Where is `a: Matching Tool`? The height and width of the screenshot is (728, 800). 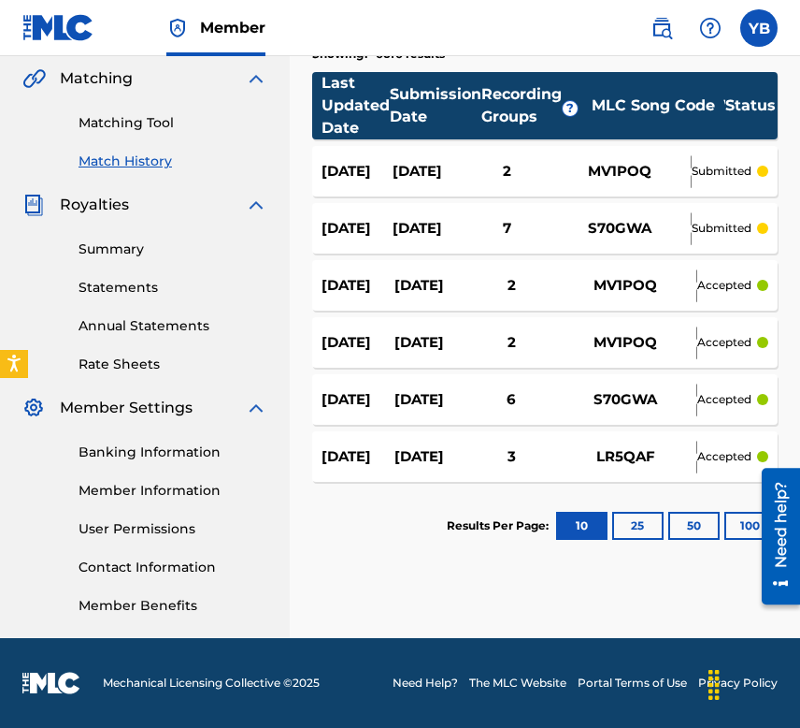 a: Matching Tool is located at coordinates (173, 123).